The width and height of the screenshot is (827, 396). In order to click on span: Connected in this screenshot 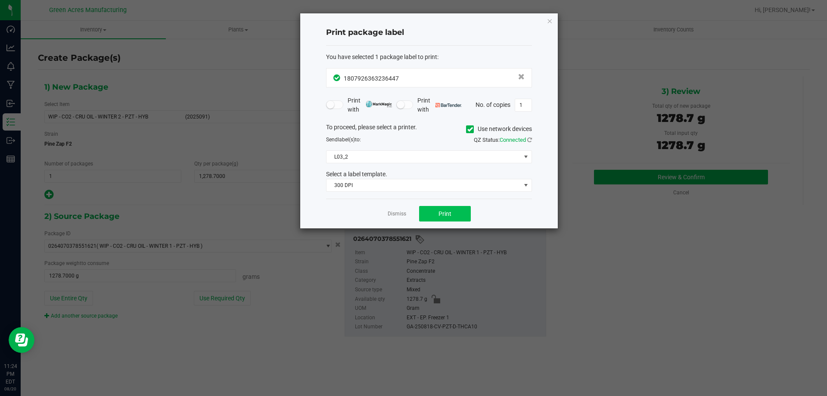, I will do `click(513, 140)`.